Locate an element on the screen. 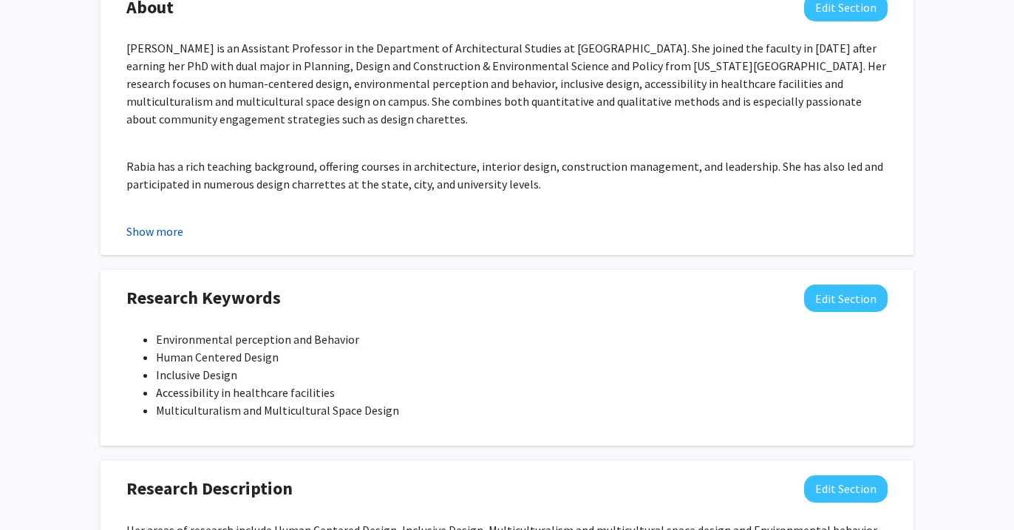 The image size is (1014, 530). p: Rabia has a rich teaching background, offering courses in architecture, interior design, construc... is located at coordinates (507, 175).